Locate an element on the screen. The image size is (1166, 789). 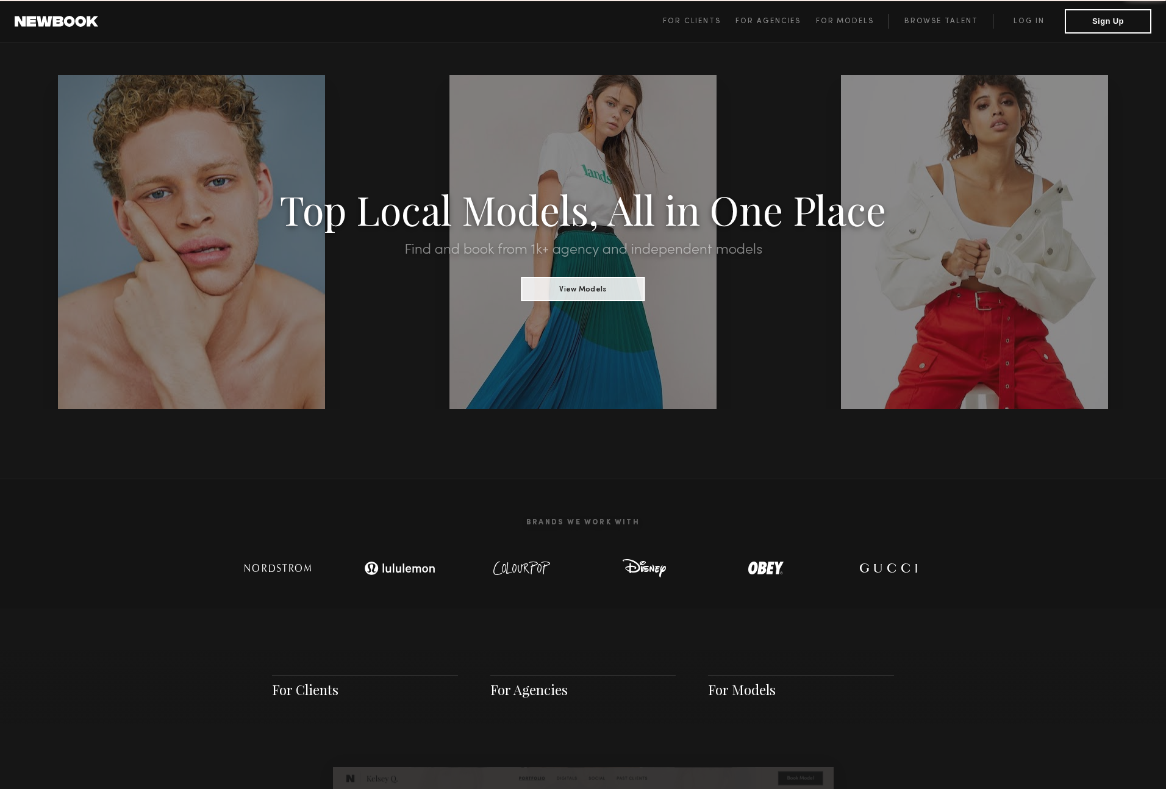
img: logo-obey.svg is located at coordinates (766, 568).